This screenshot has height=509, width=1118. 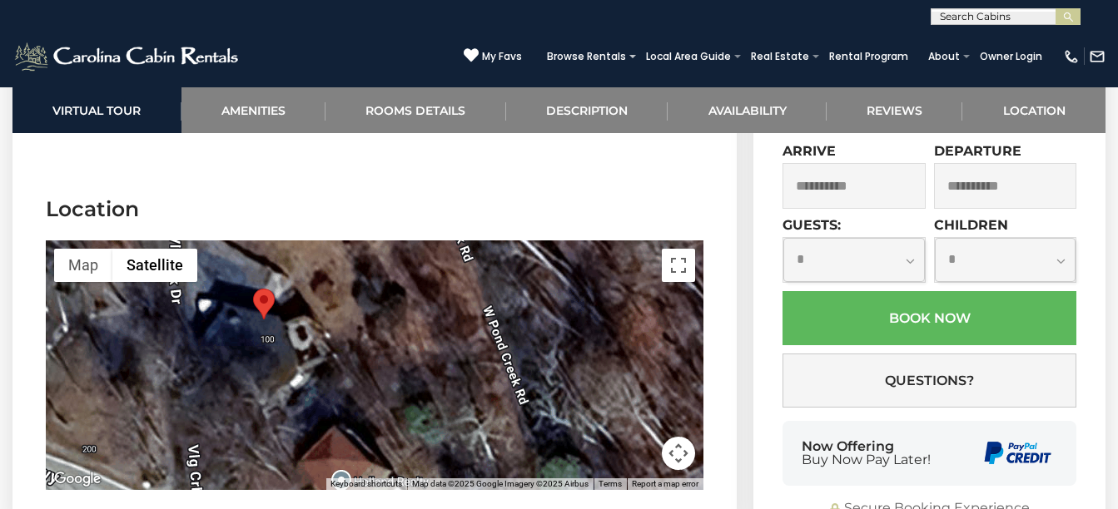 What do you see at coordinates (678, 454) in the screenshot?
I see `button: Map camera controls` at bounding box center [678, 454].